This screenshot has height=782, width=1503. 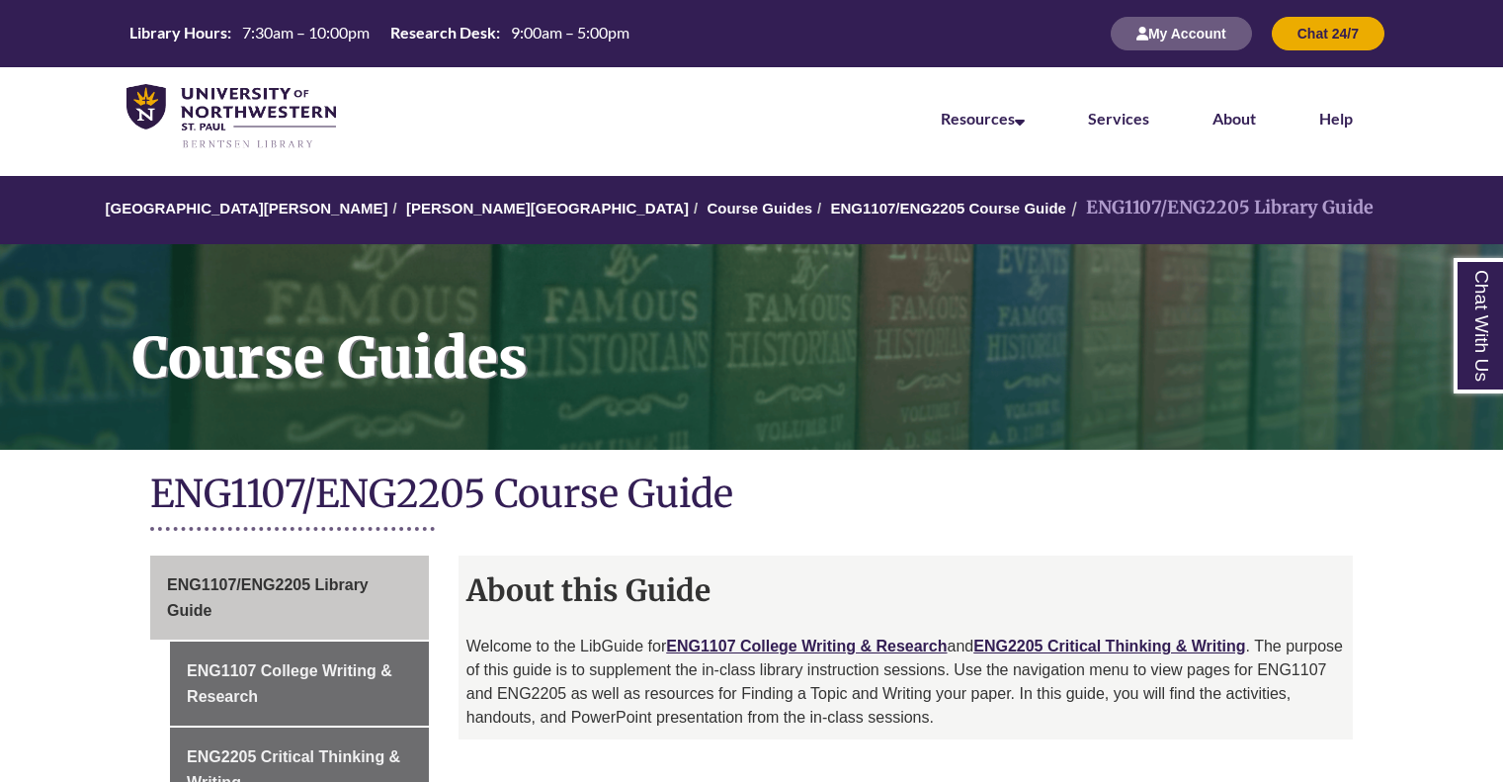 I want to click on a: ENG1107/ENG2205 Library Guide, so click(x=289, y=597).